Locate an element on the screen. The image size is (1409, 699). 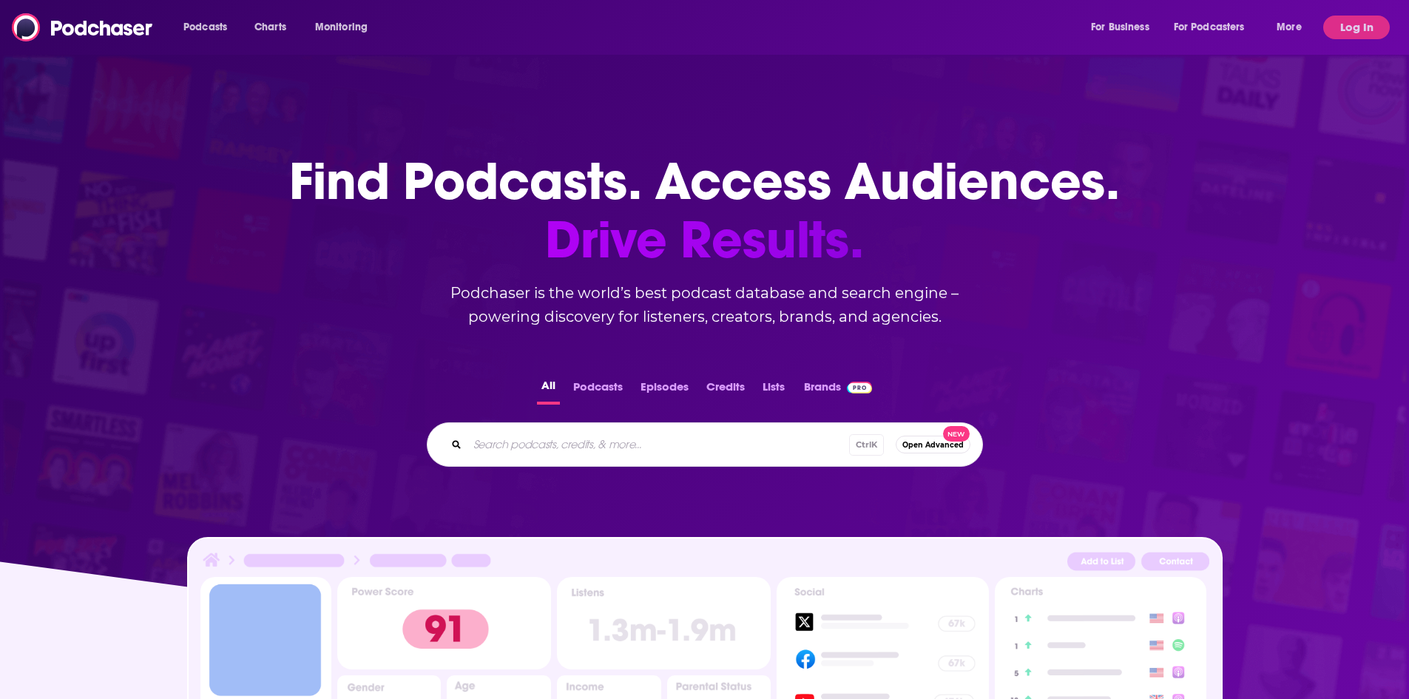
span: More is located at coordinates (1289, 27).